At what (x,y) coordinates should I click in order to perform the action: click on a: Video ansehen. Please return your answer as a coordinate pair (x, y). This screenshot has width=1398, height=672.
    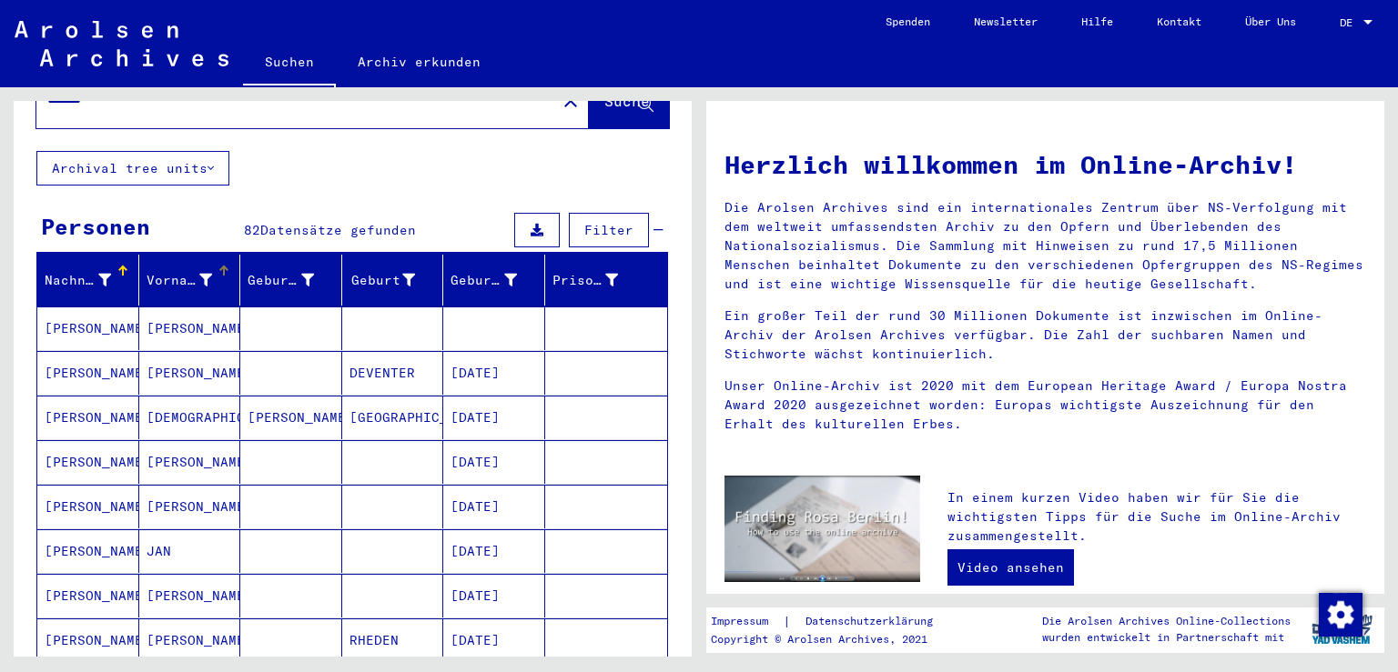
    Looking at the image, I should click on (1010, 568).